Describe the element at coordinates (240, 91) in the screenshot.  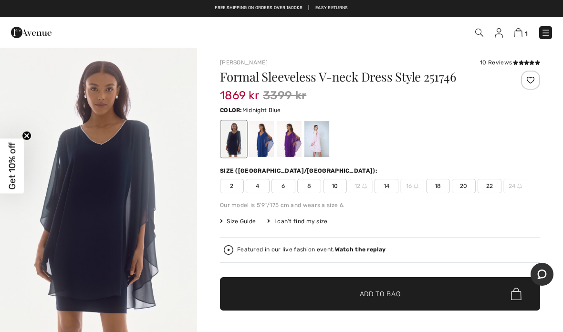
I see `span: 1869 kr` at that location.